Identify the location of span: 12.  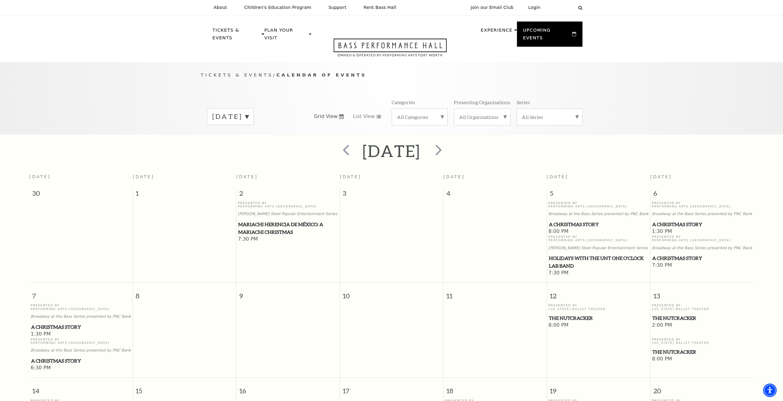
(598, 293).